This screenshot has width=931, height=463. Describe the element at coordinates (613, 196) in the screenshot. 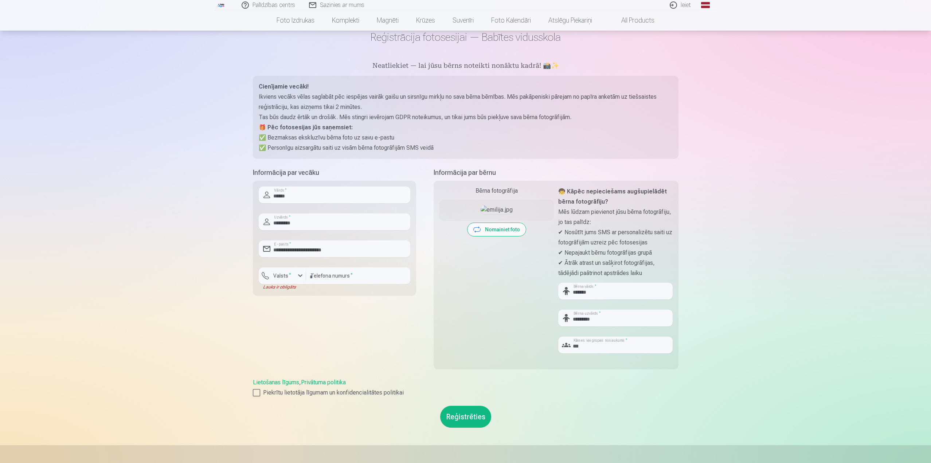

I see `strong: 🧒 Kāpēc nepieciešams augšupielādēt bērna fotogrāfiju?` at that location.